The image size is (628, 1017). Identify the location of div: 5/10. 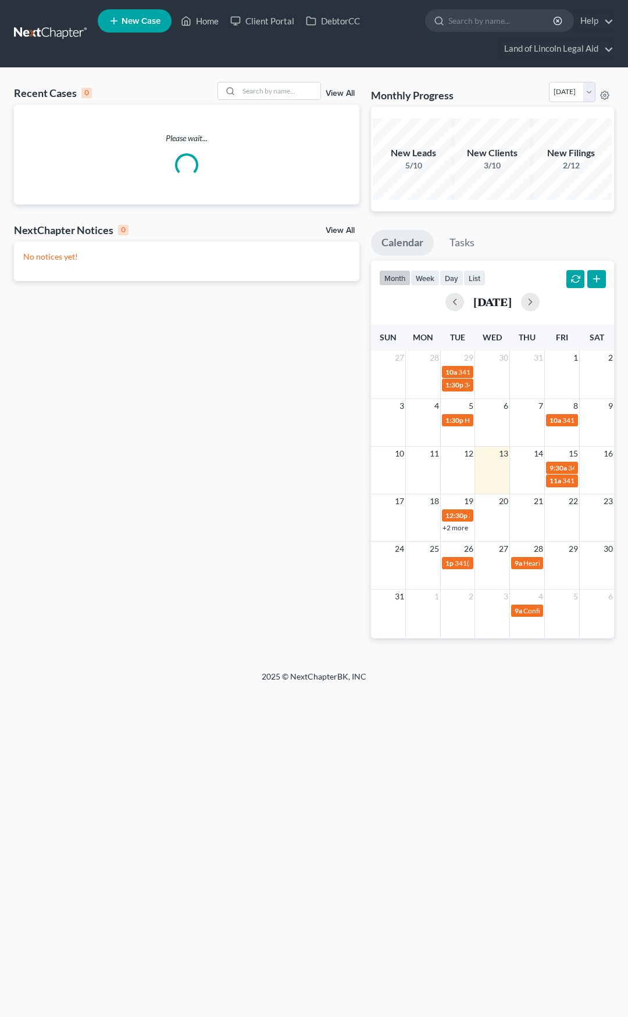
(413, 166).